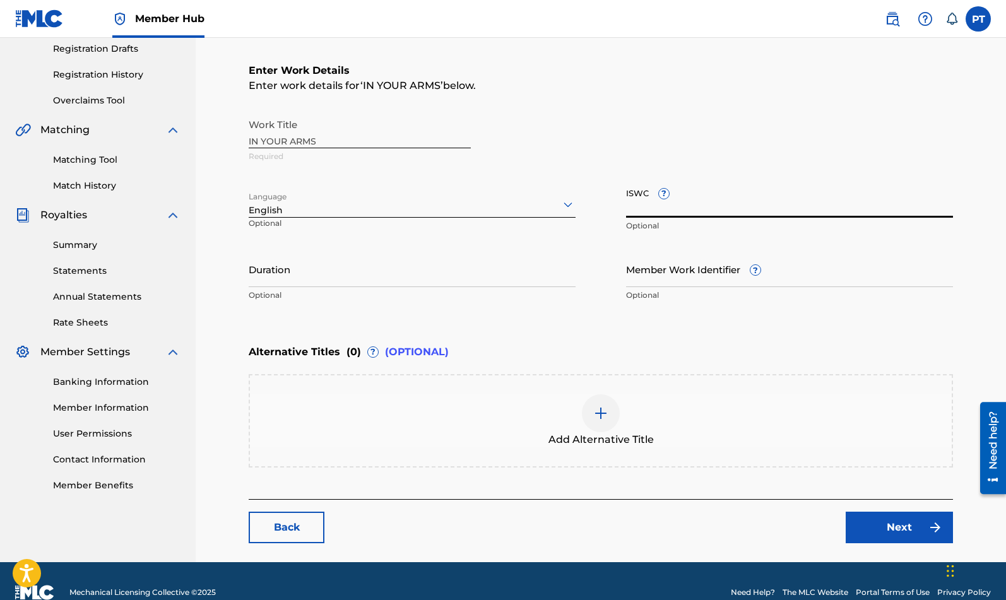 The height and width of the screenshot is (600, 1006). I want to click on a: Statements, so click(117, 271).